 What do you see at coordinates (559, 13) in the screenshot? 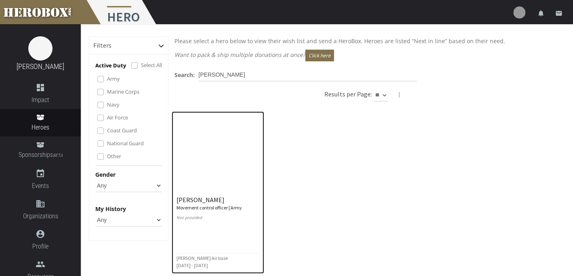
I see `i: email` at bounding box center [559, 13].